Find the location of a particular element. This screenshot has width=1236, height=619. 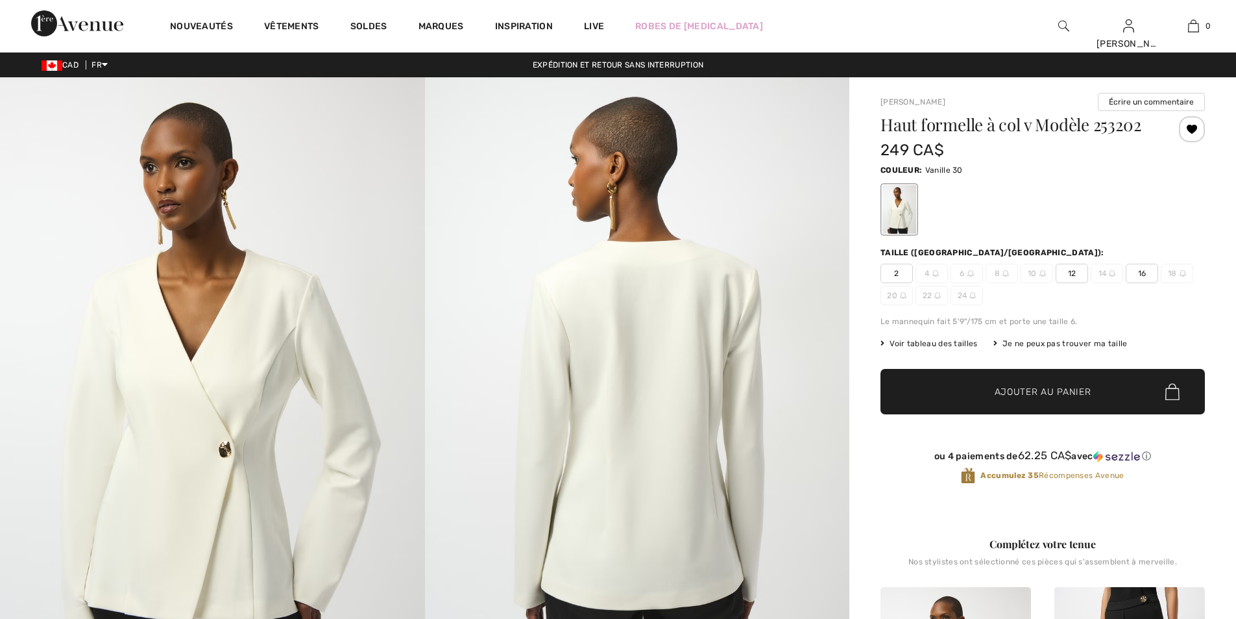

span: 2 is located at coordinates (897, 273).